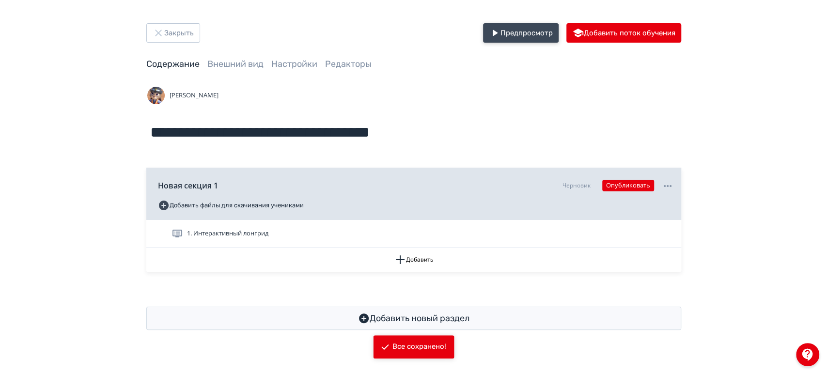 The image size is (827, 374). Describe the element at coordinates (228, 233) in the screenshot. I see `span: 1. Интерактивный лонгрид` at that location.